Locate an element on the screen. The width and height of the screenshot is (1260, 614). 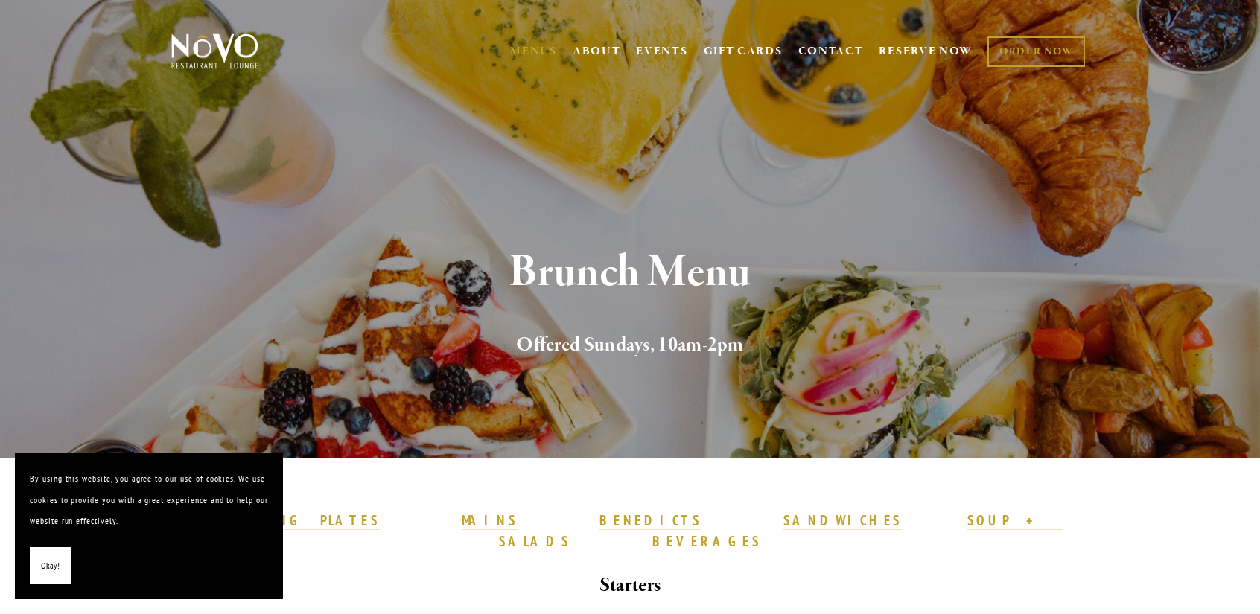
strong: BENEDICTS is located at coordinates (651, 521).